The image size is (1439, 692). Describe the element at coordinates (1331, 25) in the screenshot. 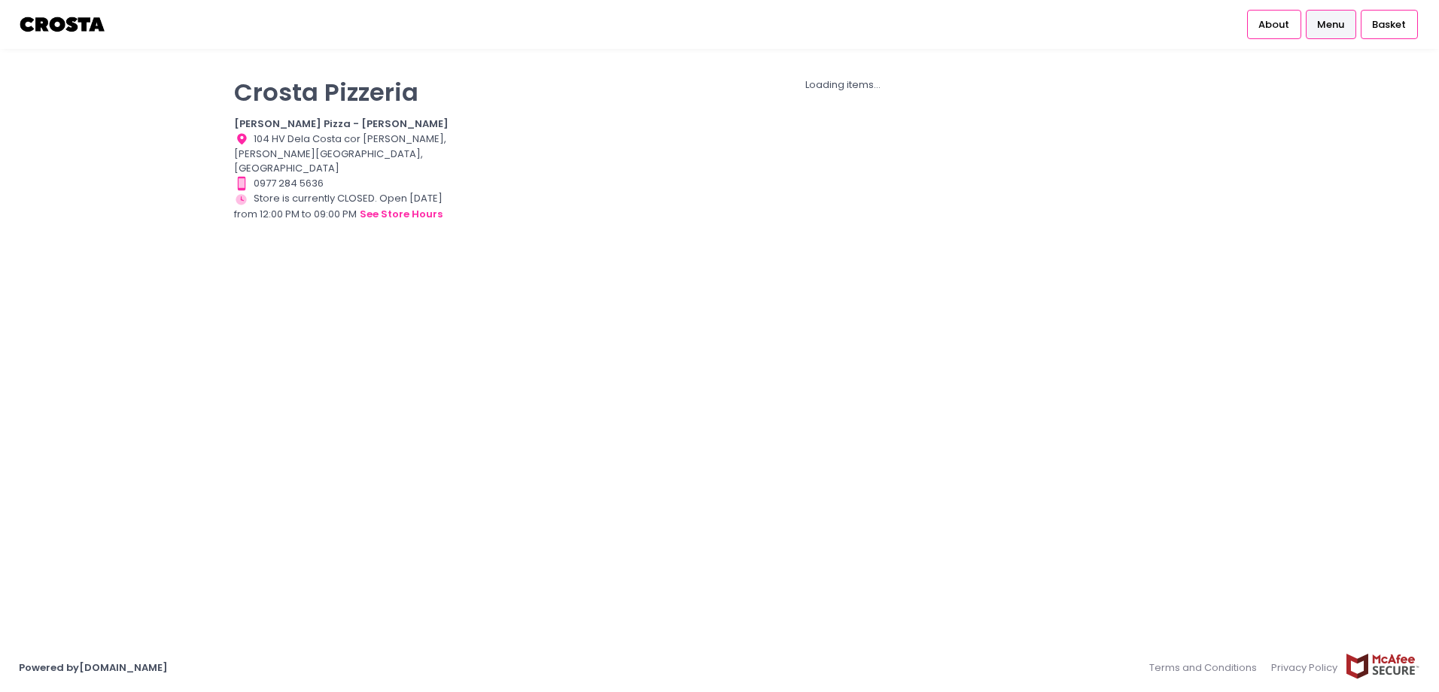

I see `span: Menu` at that location.